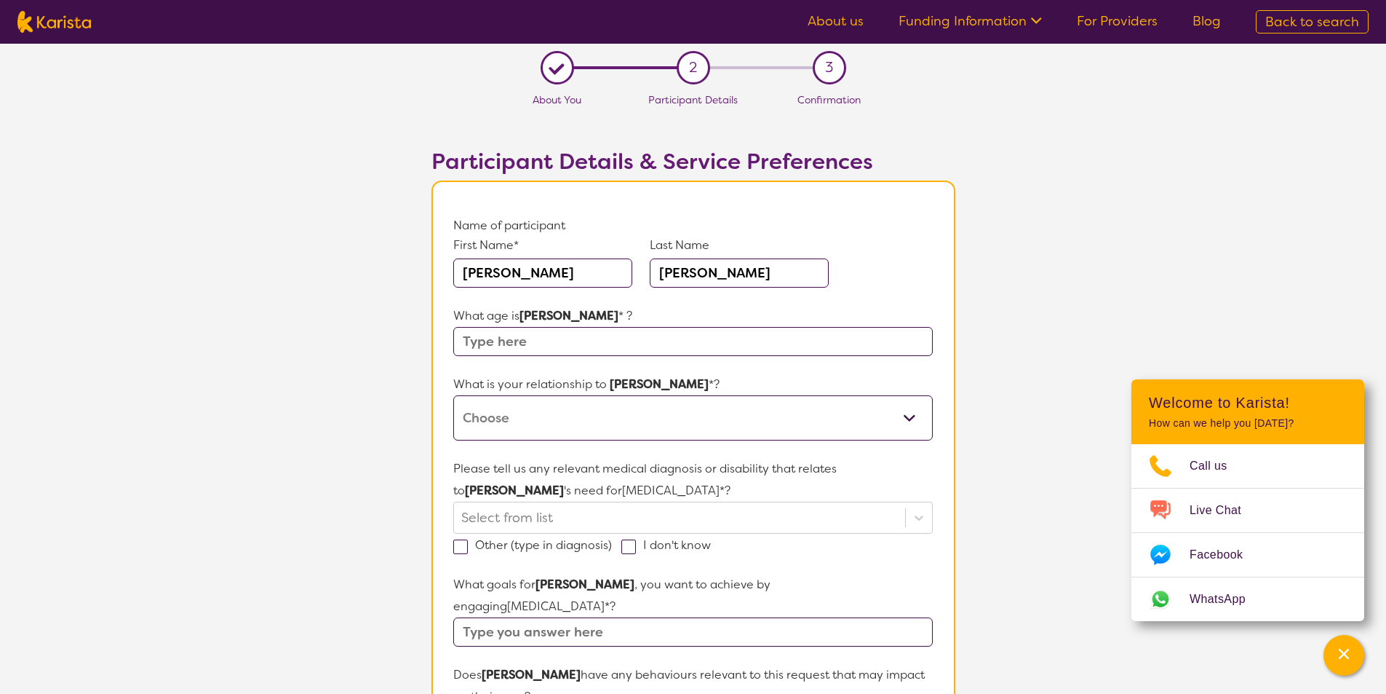 The width and height of the screenshot is (1386, 694). What do you see at coordinates (543, 245) in the screenshot?
I see `p: First Name*` at bounding box center [543, 245].